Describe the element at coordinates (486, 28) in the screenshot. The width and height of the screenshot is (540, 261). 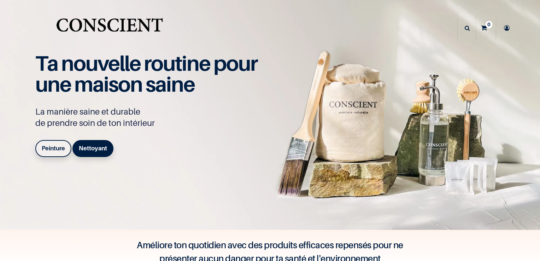
I see `a: 0` at that location.